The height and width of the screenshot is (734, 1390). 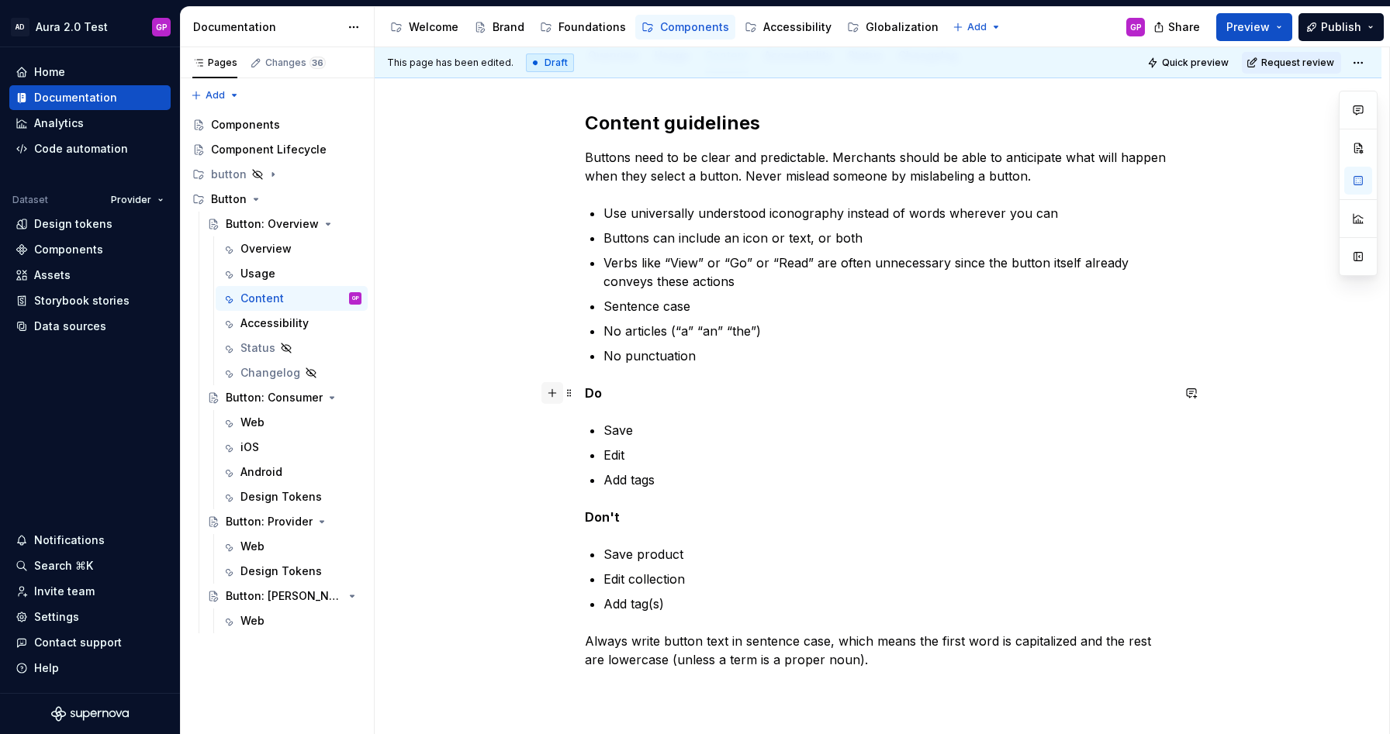 I want to click on button: Quick preview, so click(x=1189, y=63).